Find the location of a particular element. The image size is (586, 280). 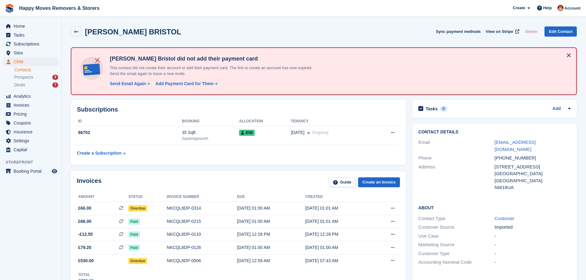

span: Capital is located at coordinates (32, 150).